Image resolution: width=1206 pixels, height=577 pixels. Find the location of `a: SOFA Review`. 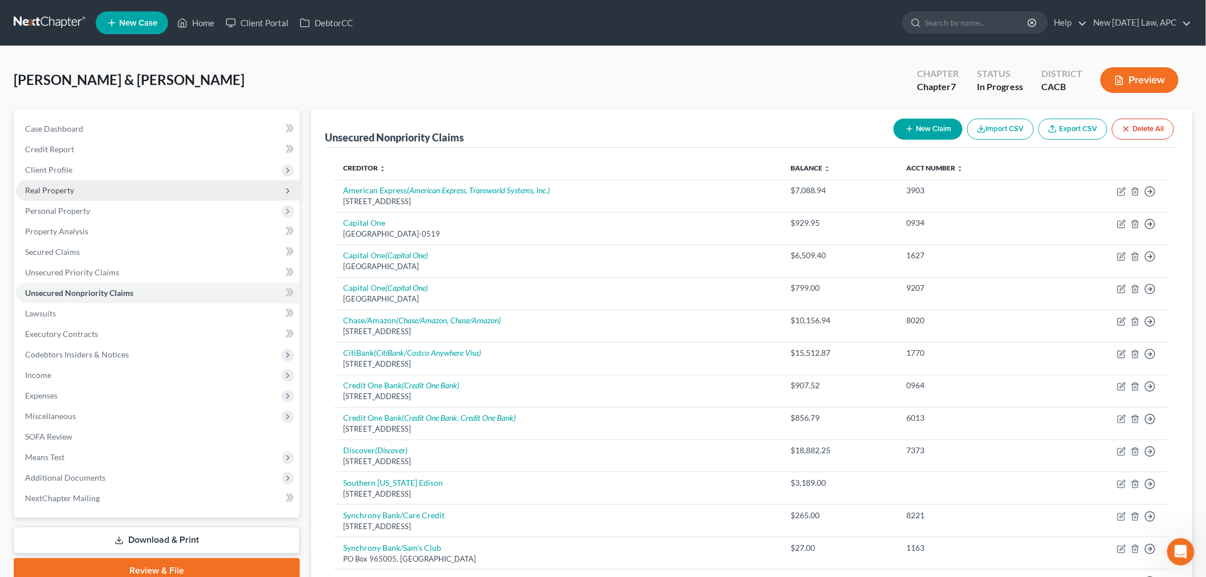

a: SOFA Review is located at coordinates (158, 436).